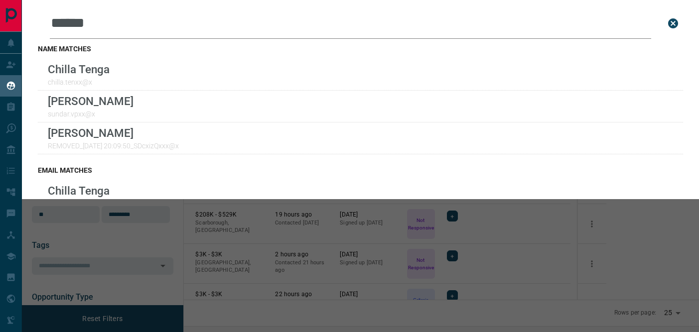 The height and width of the screenshot is (332, 699). I want to click on h3: email matches, so click(360, 170).